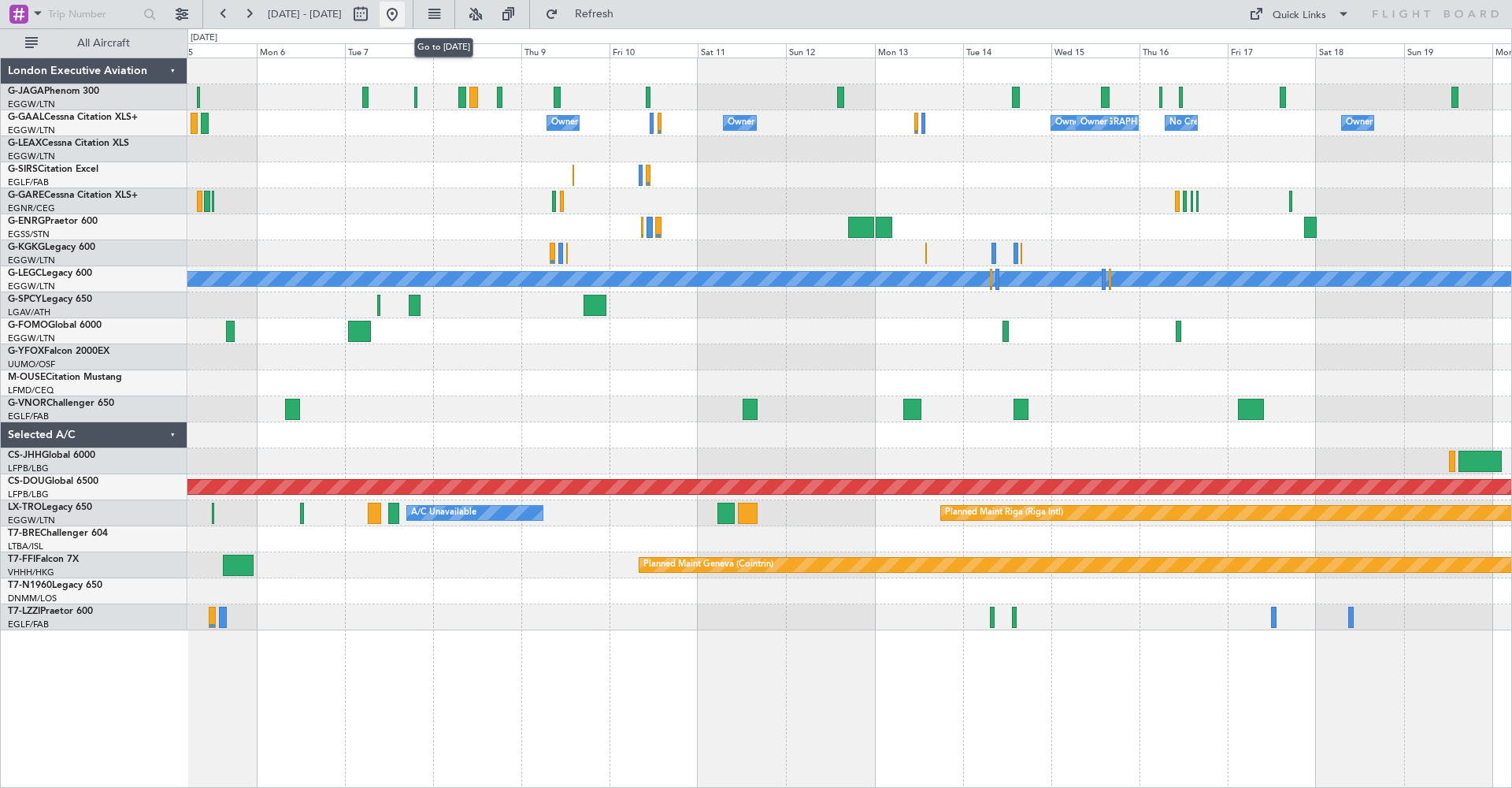 This screenshot has width=1512, height=788. Describe the element at coordinates (57, 534) in the screenshot. I see `a: T7-BREChallenger 604` at that location.